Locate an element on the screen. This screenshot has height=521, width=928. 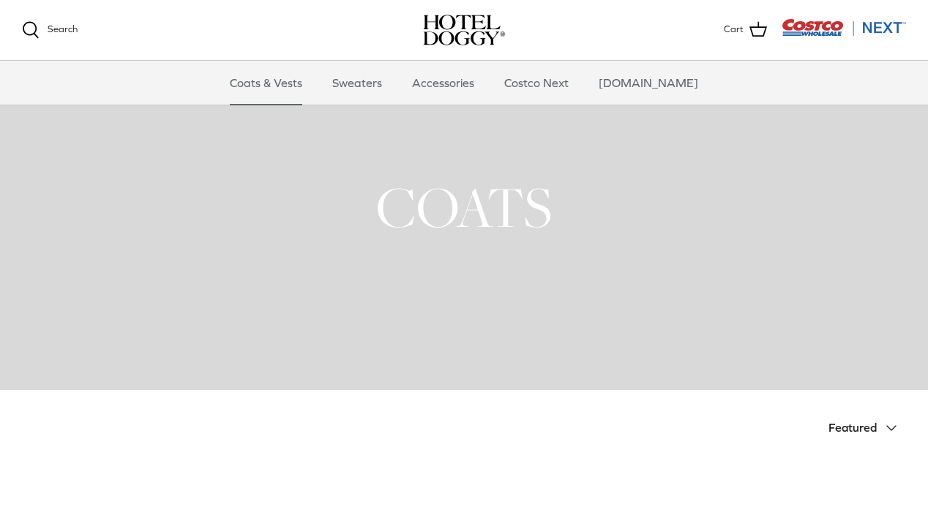
a: Cart is located at coordinates (745, 30).